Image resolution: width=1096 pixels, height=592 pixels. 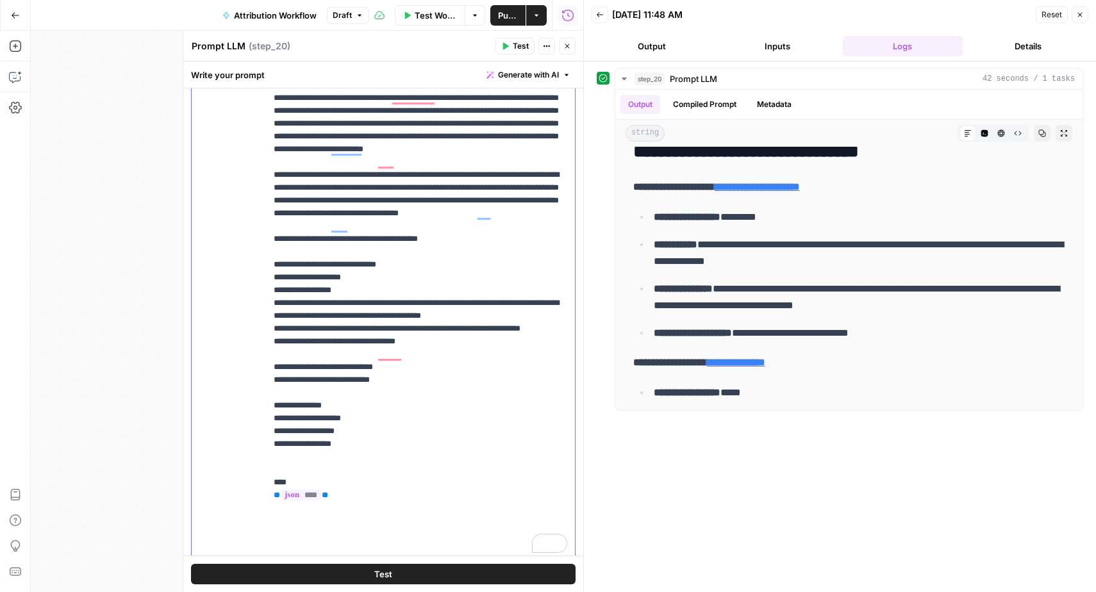 What do you see at coordinates (269, 15) in the screenshot?
I see `button: Attribution Workflow` at bounding box center [269, 15].